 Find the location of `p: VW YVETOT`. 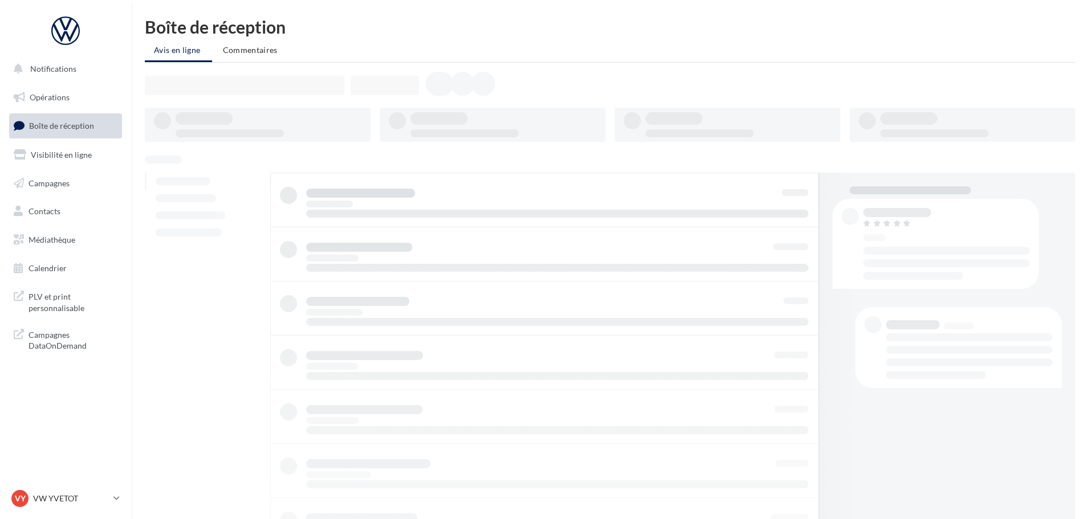

p: VW YVETOT is located at coordinates (71, 499).